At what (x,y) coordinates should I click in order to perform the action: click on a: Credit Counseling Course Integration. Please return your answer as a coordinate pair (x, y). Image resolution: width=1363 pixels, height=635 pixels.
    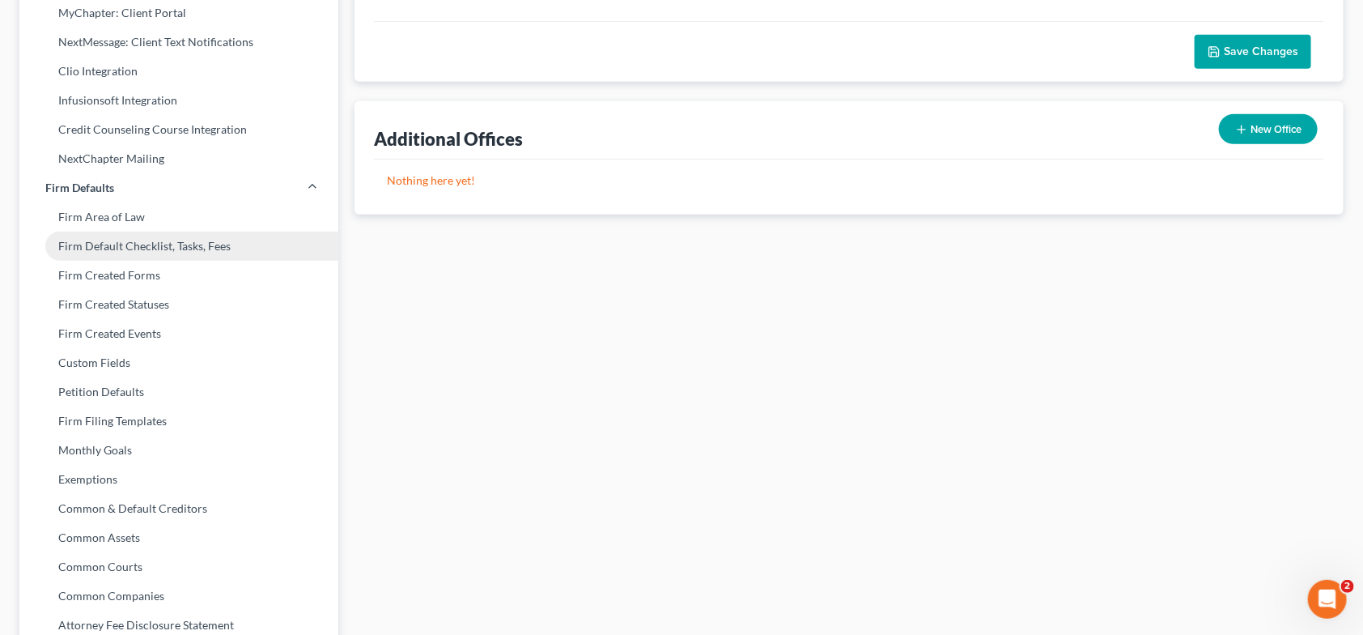
    Looking at the image, I should click on (179, 130).